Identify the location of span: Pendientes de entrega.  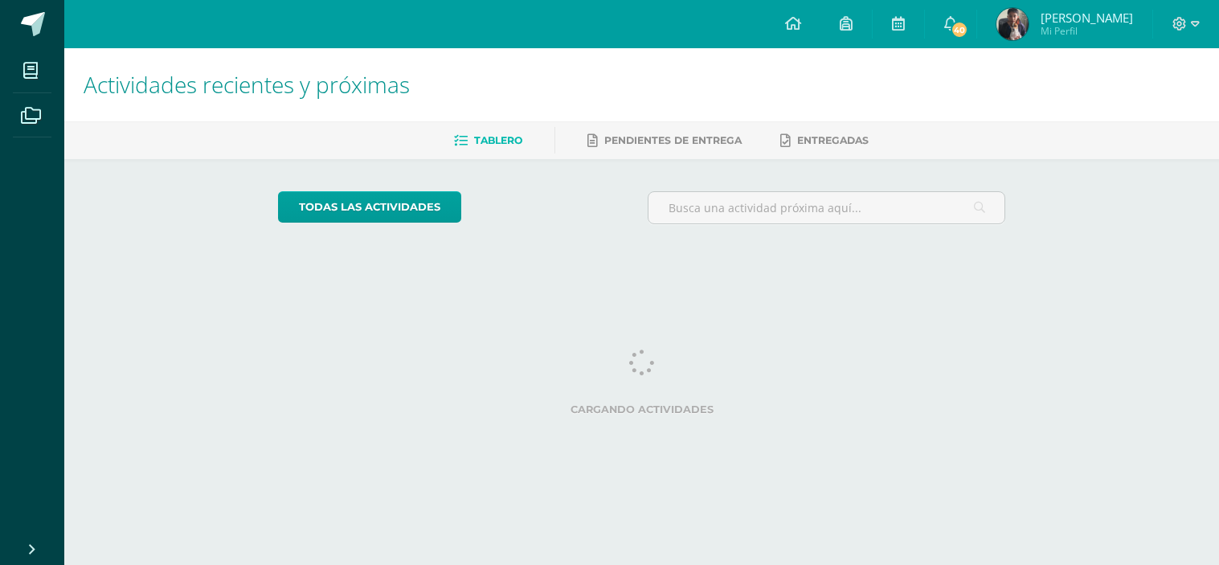
(673, 140).